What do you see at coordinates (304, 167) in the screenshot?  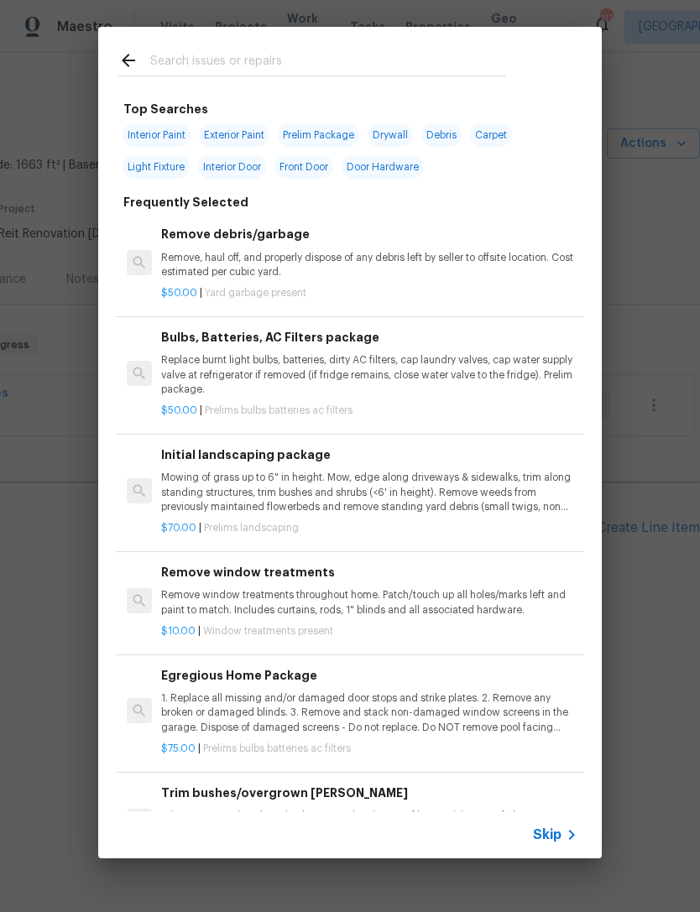 I see `span: Front Door` at bounding box center [304, 167].